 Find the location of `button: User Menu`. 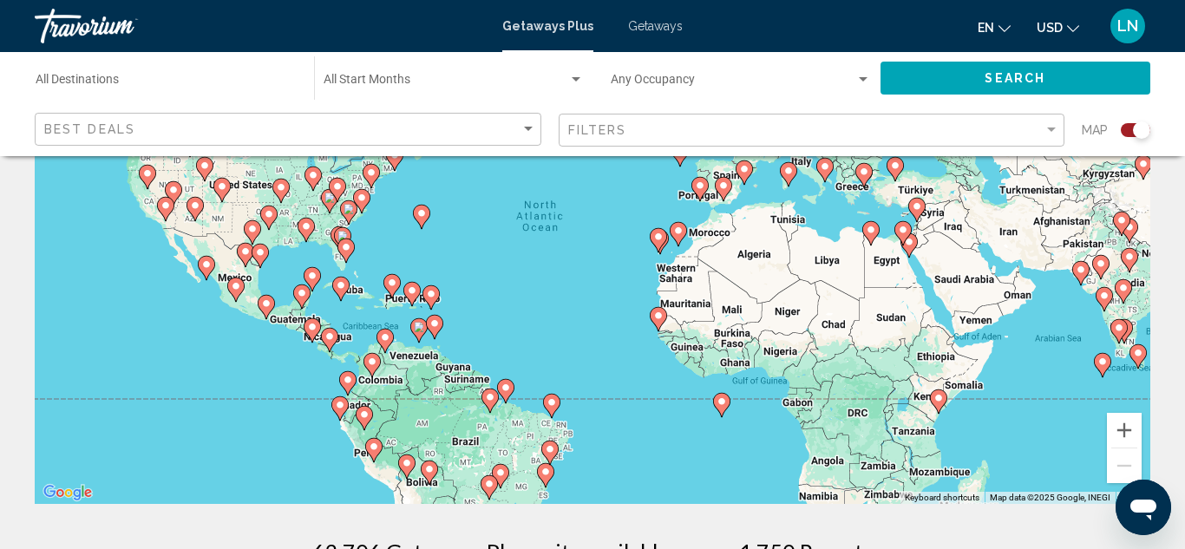

button: User Menu is located at coordinates (1128, 26).